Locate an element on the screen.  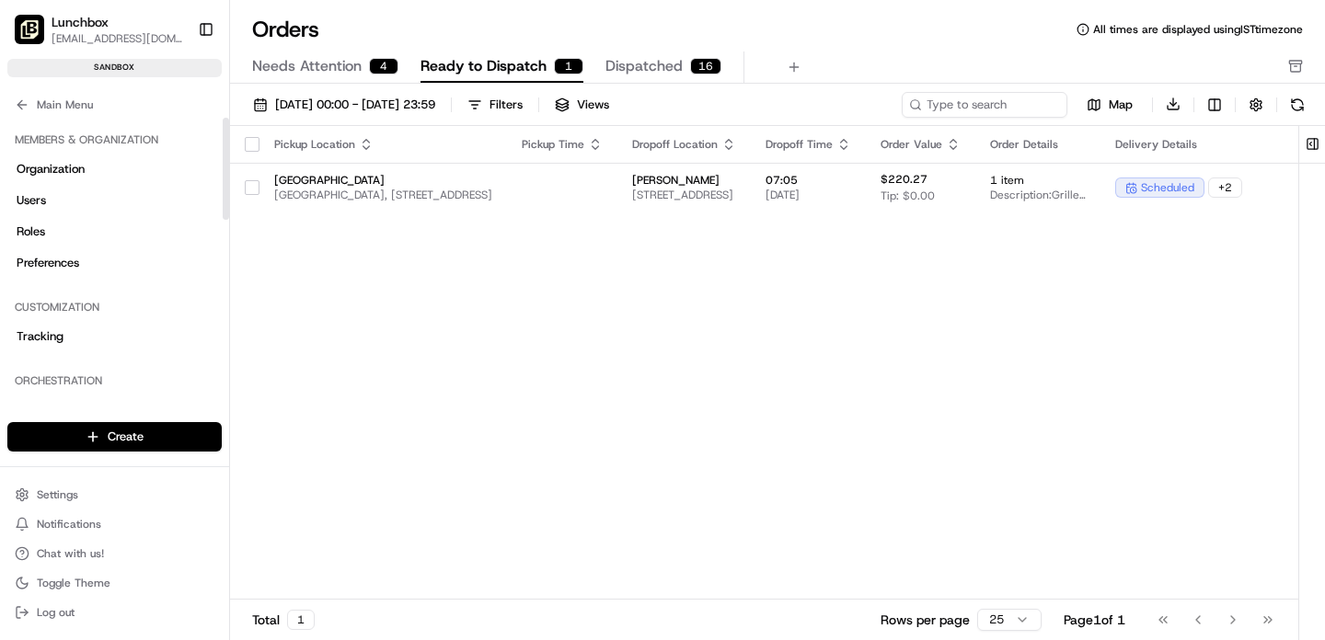
a: Organization is located at coordinates (114, 169).